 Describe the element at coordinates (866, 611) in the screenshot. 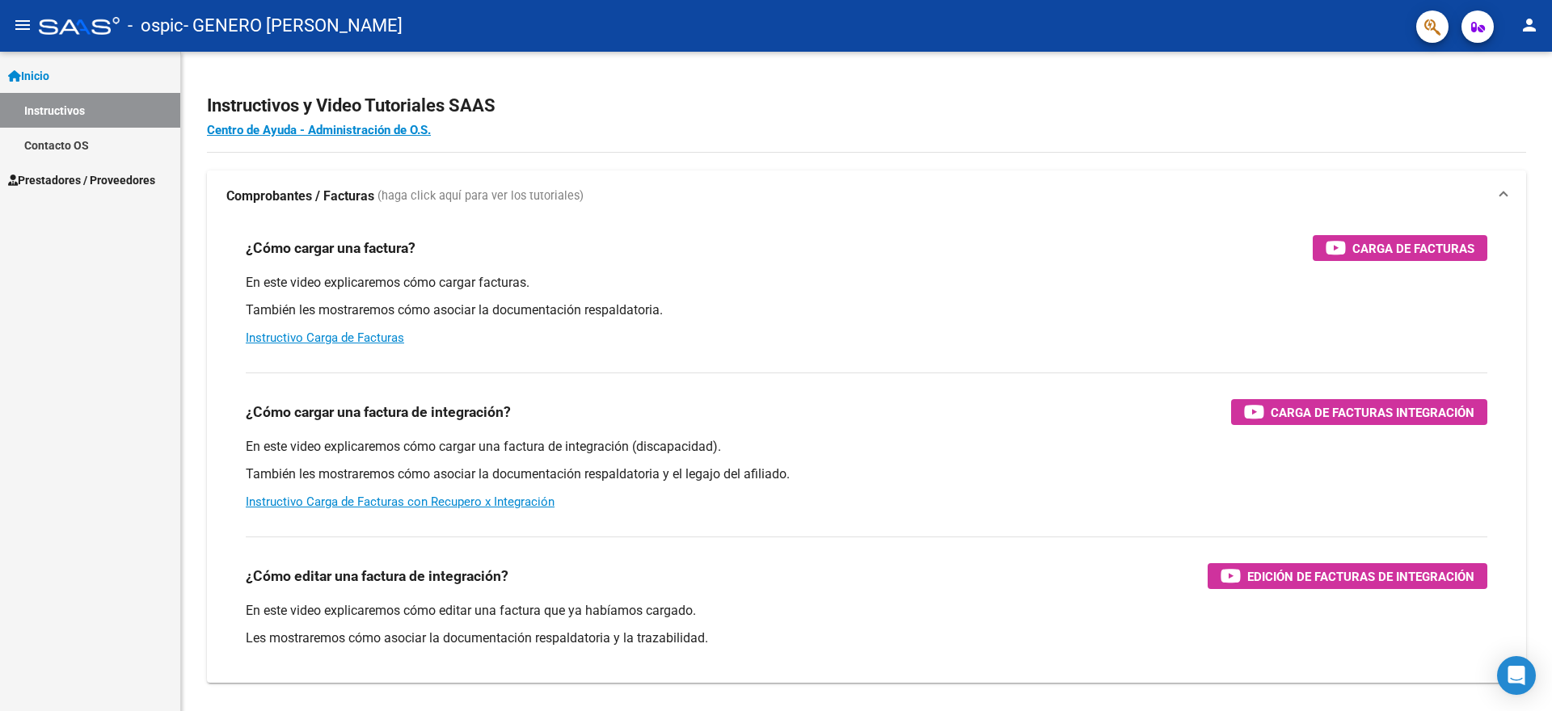

I see `p: En este video explicaremos cómo editar una factura que ya habíamos cargado.` at that location.